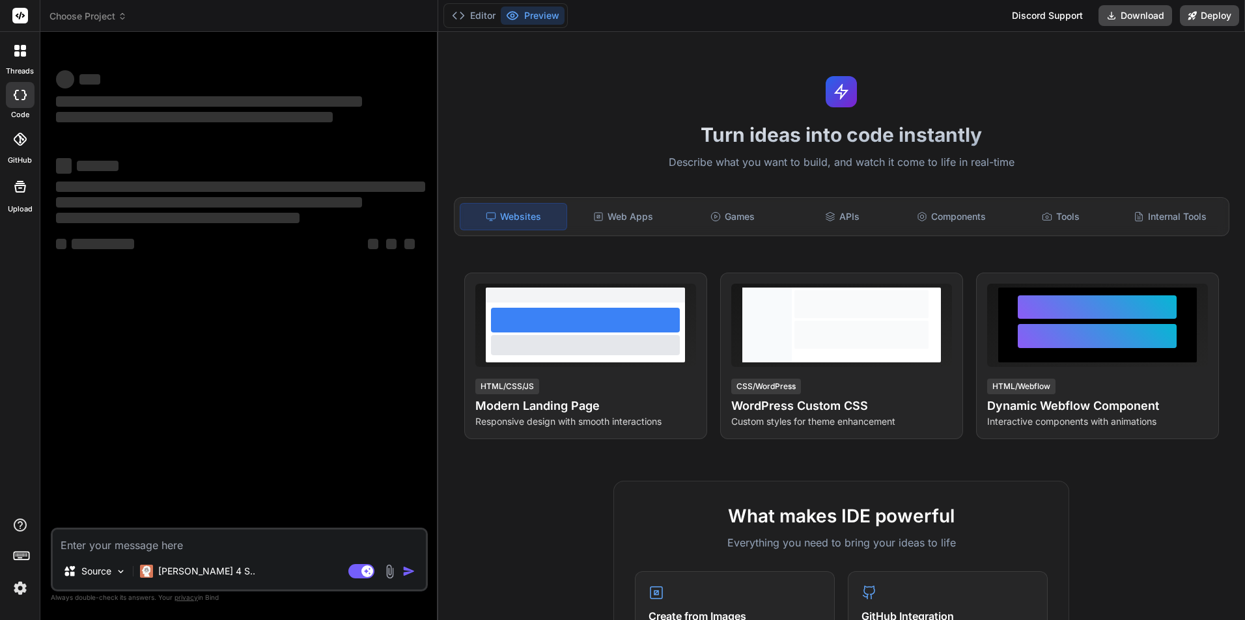  What do you see at coordinates (1047, 16) in the screenshot?
I see `div: Discord Support` at bounding box center [1047, 16].